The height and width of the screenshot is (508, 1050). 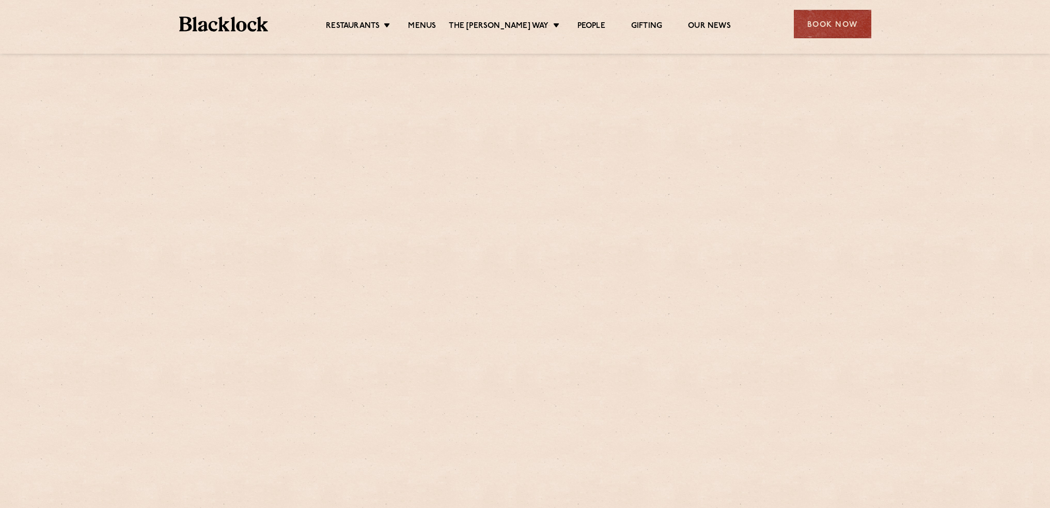 What do you see at coordinates (591, 27) in the screenshot?
I see `a: People` at bounding box center [591, 27].